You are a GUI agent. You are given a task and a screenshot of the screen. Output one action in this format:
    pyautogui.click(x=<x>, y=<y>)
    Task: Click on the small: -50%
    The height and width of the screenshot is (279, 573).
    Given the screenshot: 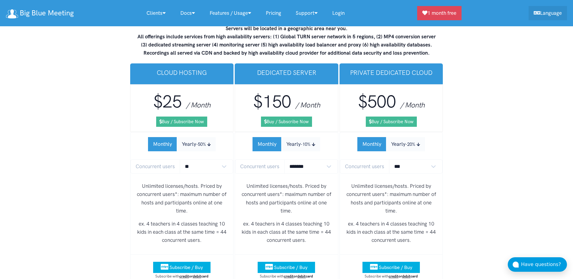 What is the action you would take?
    pyautogui.click(x=201, y=144)
    